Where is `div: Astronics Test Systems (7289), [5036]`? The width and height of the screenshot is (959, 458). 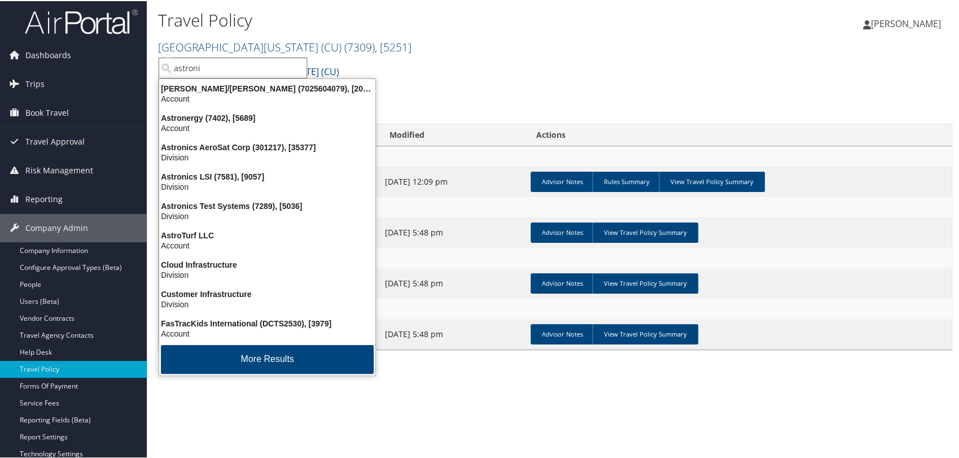
div: Astronics Test Systems (7289), [5036] is located at coordinates (267, 205).